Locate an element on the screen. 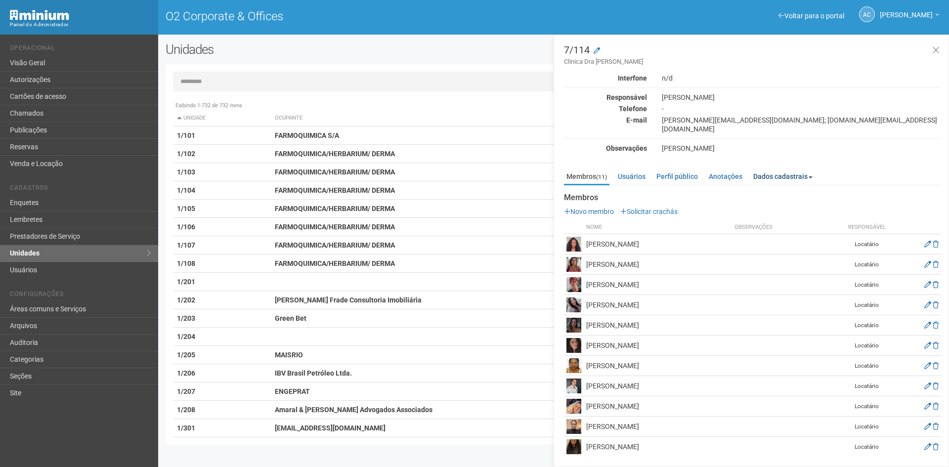 Image resolution: width=949 pixels, height=467 pixels. strong: Green Bet is located at coordinates (291, 318).